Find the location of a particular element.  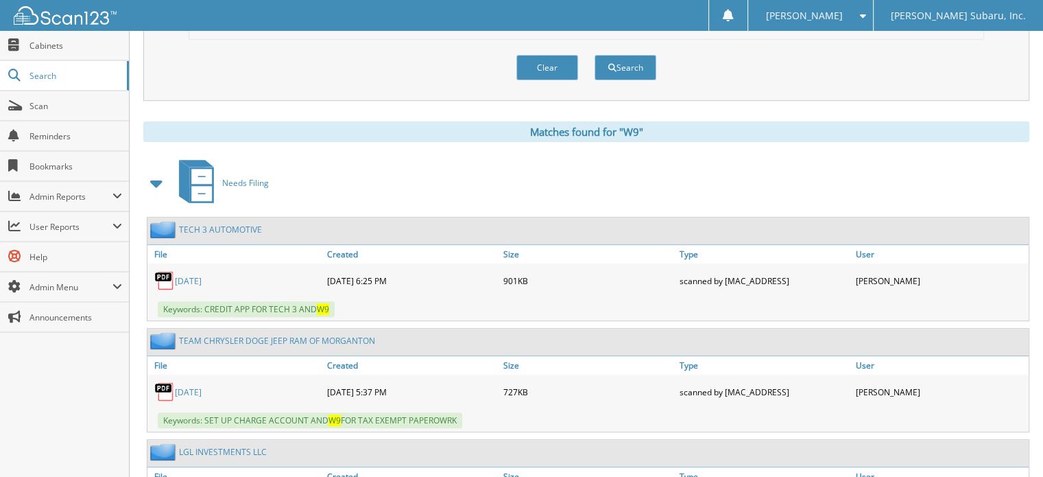

span: Bookmarks is located at coordinates (75, 166).